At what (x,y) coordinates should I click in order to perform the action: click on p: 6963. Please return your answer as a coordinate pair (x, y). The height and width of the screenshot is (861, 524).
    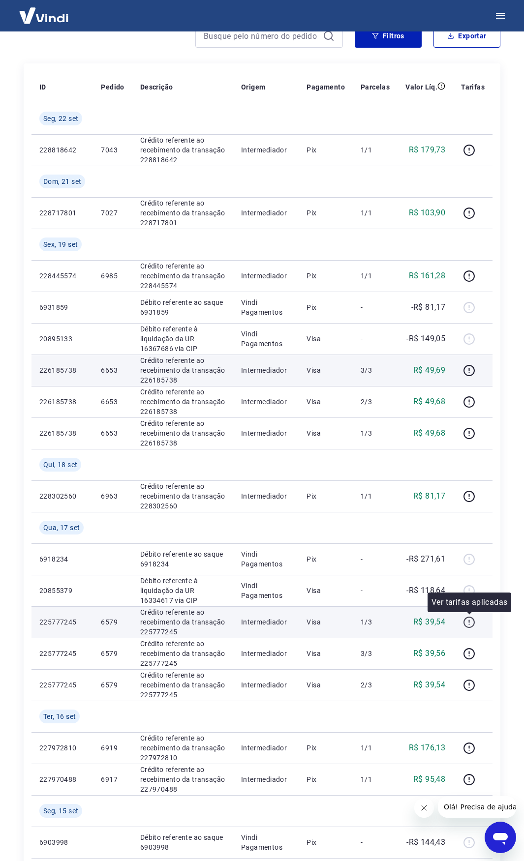
    Looking at the image, I should click on (112, 496).